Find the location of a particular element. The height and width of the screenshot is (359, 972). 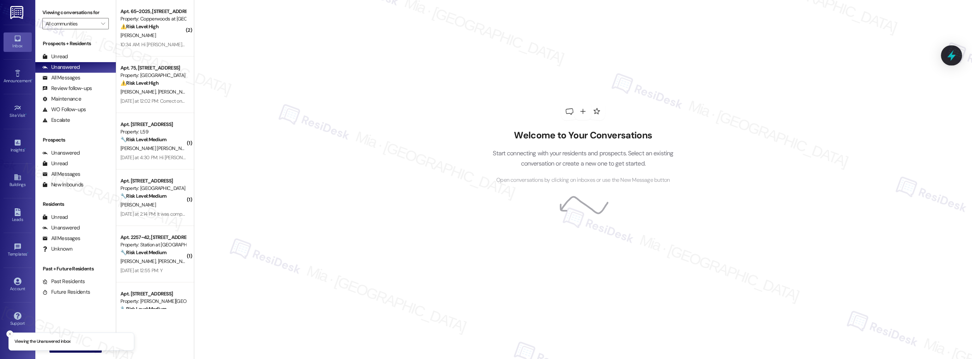

div: WO Follow-ups is located at coordinates (64, 110).